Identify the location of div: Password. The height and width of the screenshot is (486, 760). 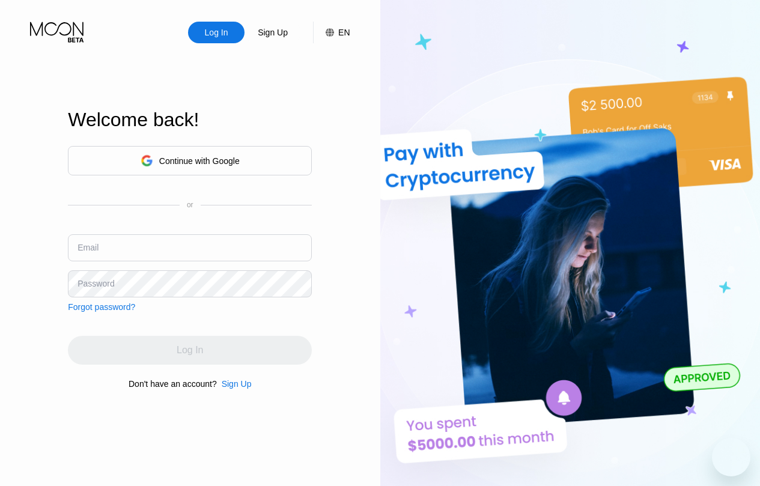
(96, 284).